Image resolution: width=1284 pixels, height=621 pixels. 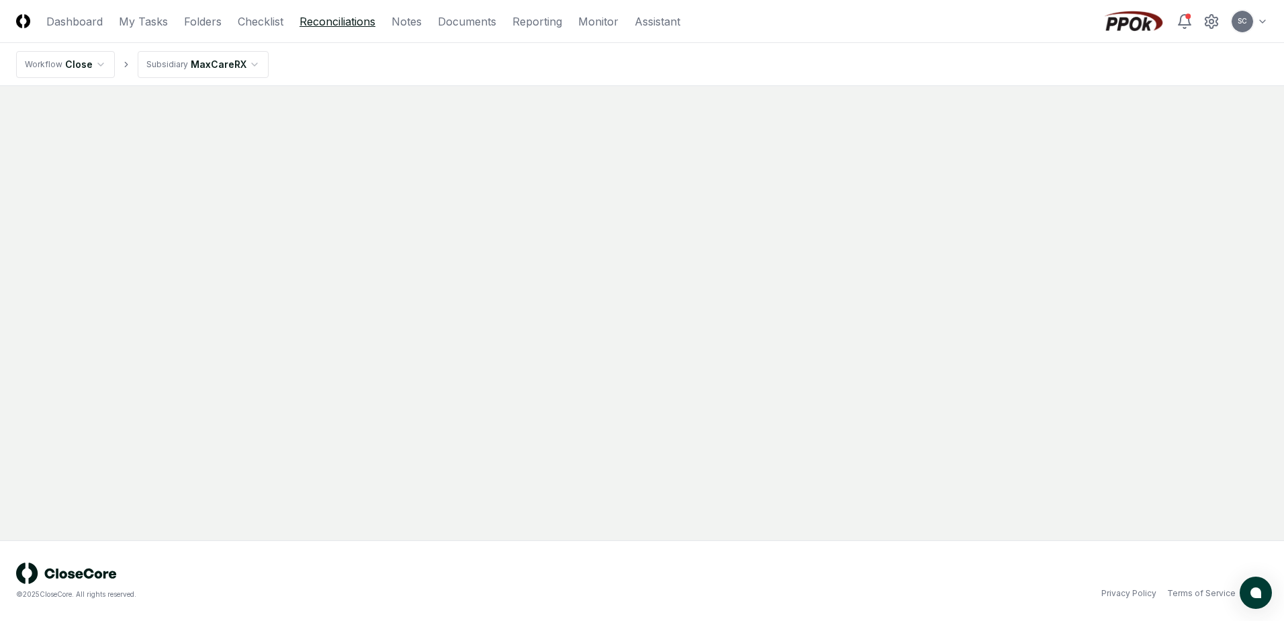 What do you see at coordinates (1134, 21) in the screenshot?
I see `img: PPOk logo` at bounding box center [1134, 21].